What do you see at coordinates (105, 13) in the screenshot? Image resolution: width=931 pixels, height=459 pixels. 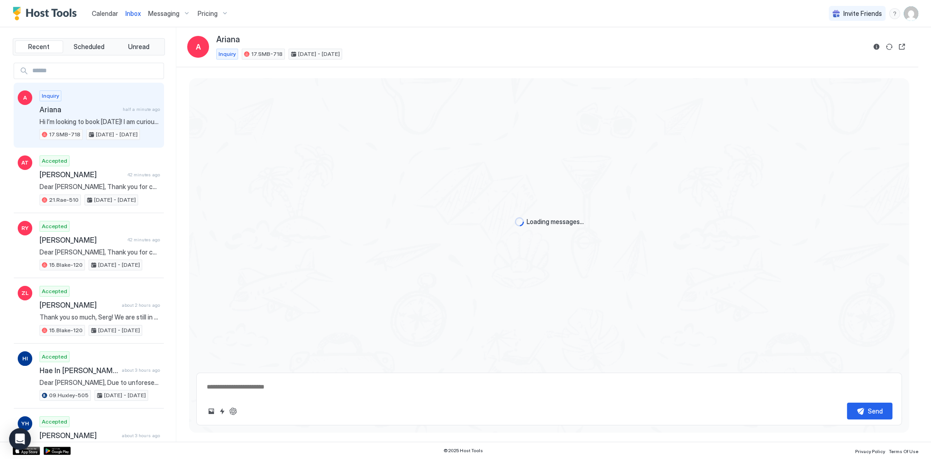 I see `a: Calendar` at bounding box center [105, 13].